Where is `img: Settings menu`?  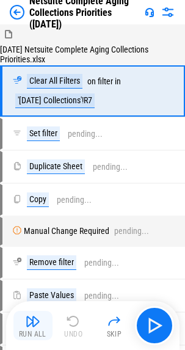
img: Settings menu is located at coordinates (168, 12).